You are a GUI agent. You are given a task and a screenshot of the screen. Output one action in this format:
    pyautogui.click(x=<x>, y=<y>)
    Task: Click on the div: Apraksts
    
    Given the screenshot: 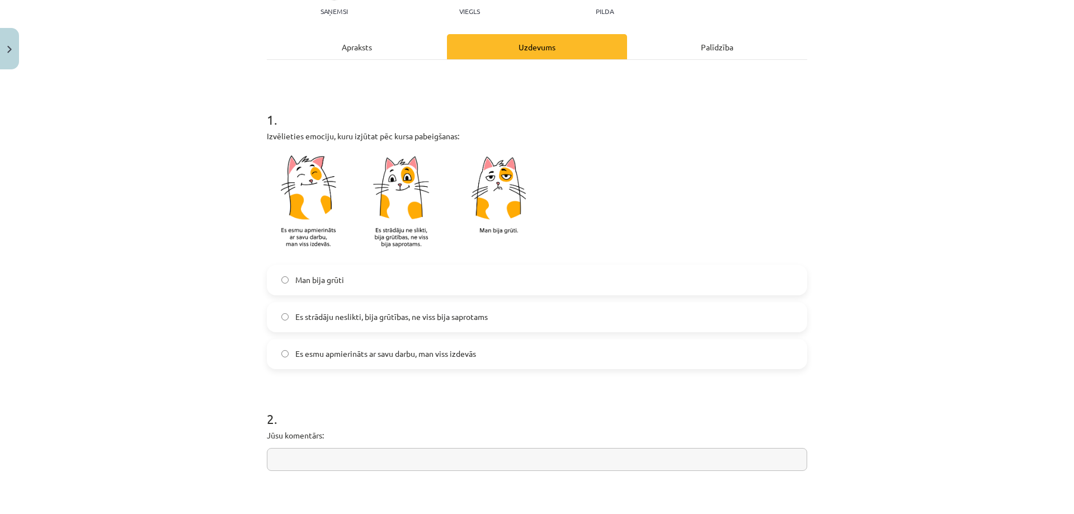 What is the action you would take?
    pyautogui.click(x=357, y=46)
    